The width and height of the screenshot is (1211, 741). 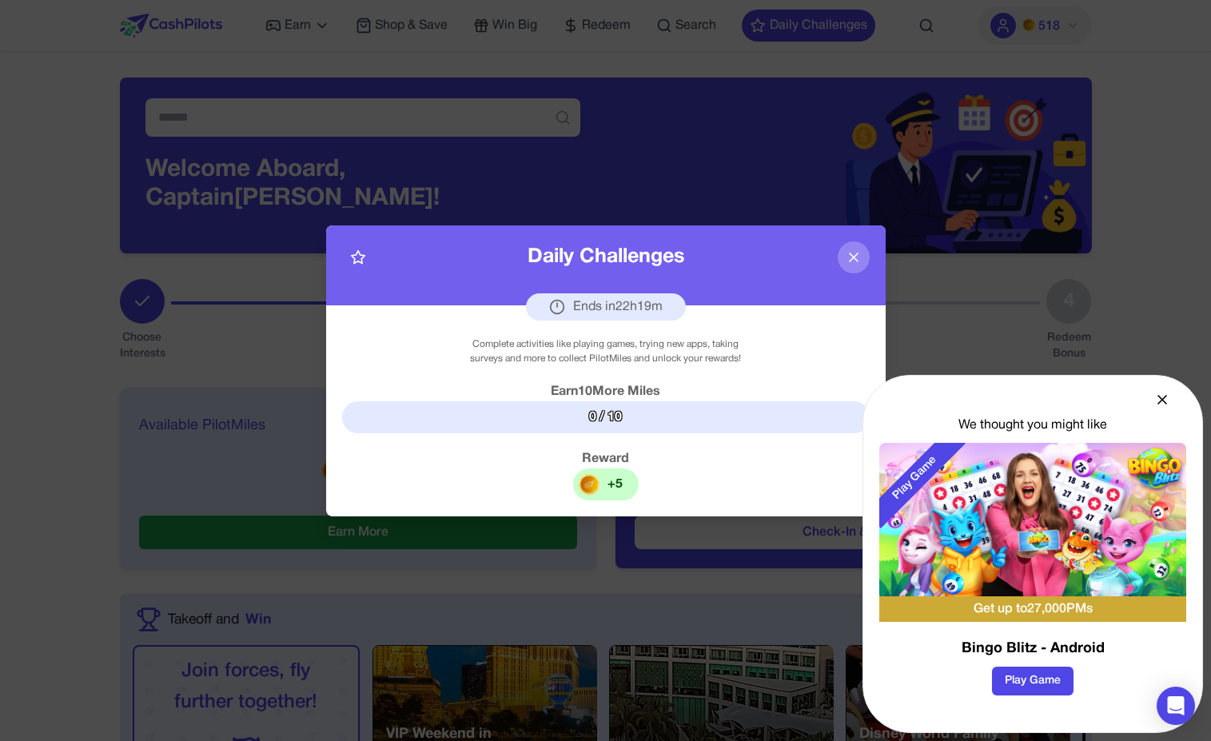 What do you see at coordinates (606, 257) in the screenshot?
I see `div: Daily Challenges` at bounding box center [606, 257].